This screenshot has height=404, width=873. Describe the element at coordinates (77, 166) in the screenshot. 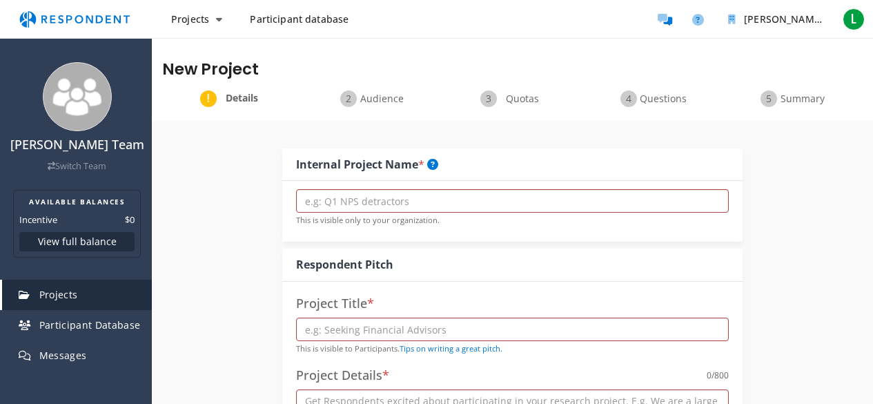

I see `a: Switch Team` at that location.